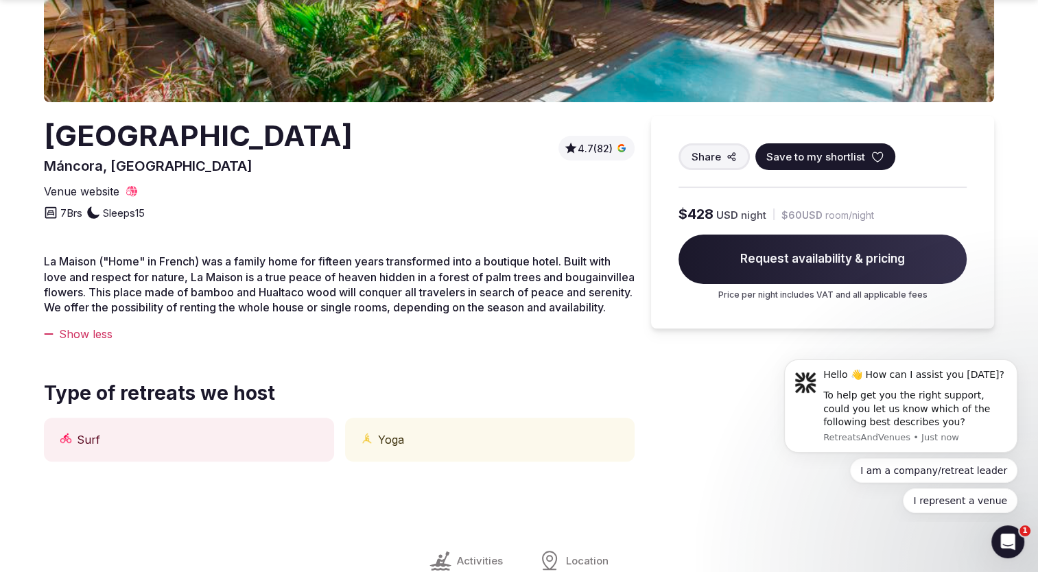 The height and width of the screenshot is (572, 1038). Describe the element at coordinates (587, 560) in the screenshot. I see `span: Location` at that location.